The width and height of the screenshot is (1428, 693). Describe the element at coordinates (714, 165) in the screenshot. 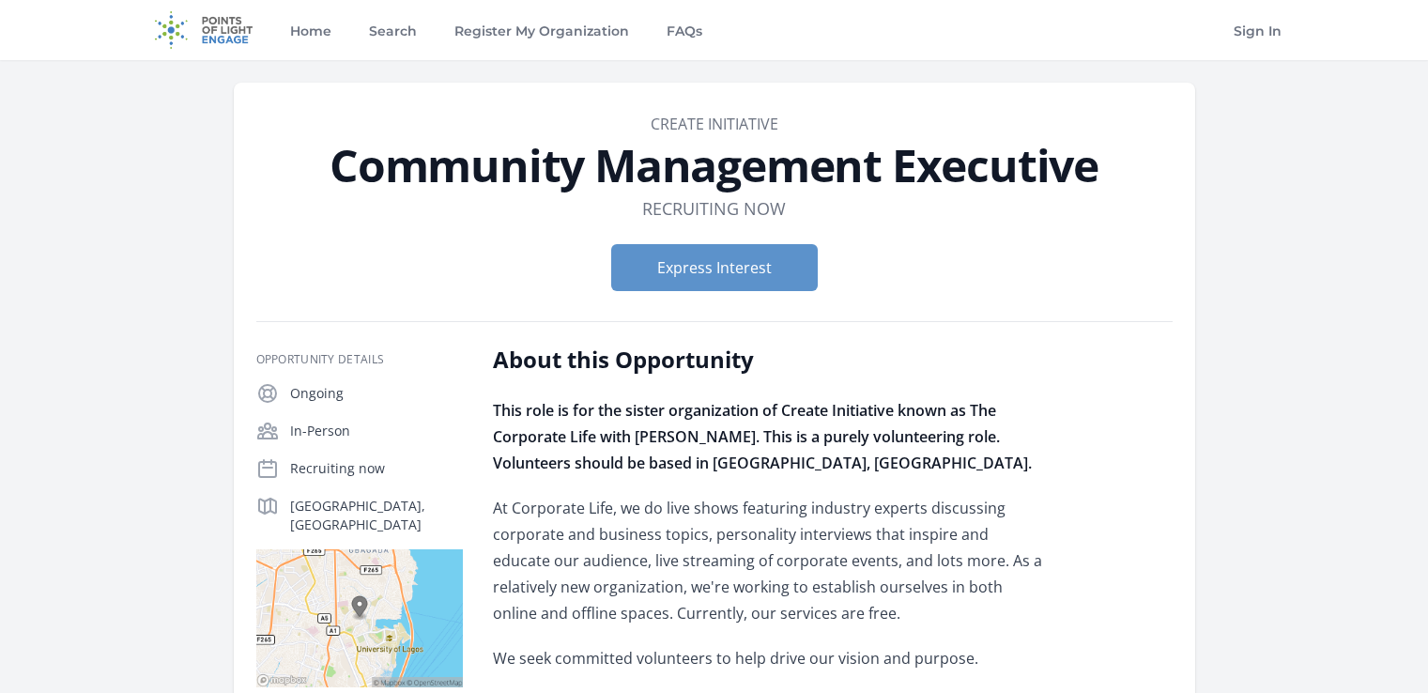

I see `h1: Community Management Executive` at that location.